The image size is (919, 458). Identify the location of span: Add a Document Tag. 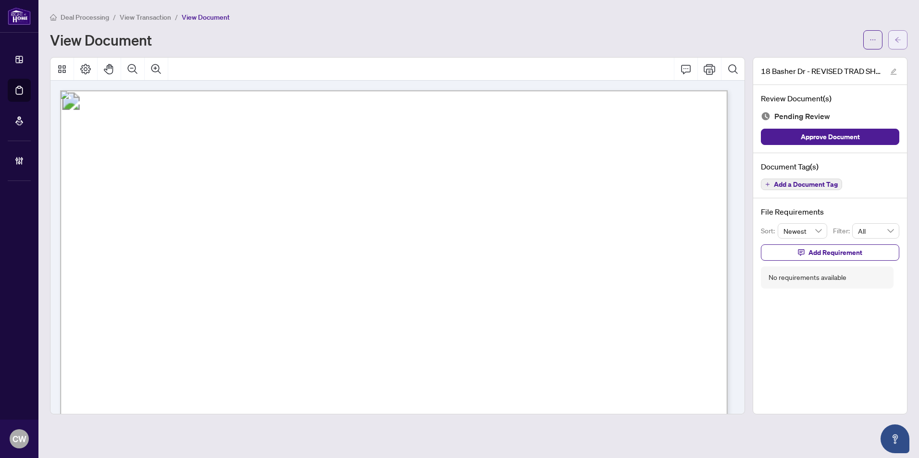
(805, 184).